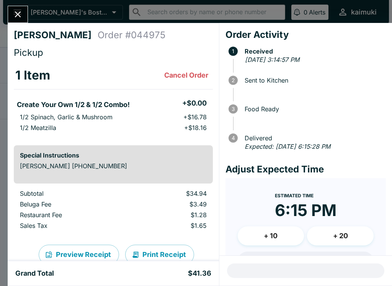 This screenshot has height=286, width=392. Describe the element at coordinates (70, 215) in the screenshot. I see `p: Restaurant Fee` at that location.